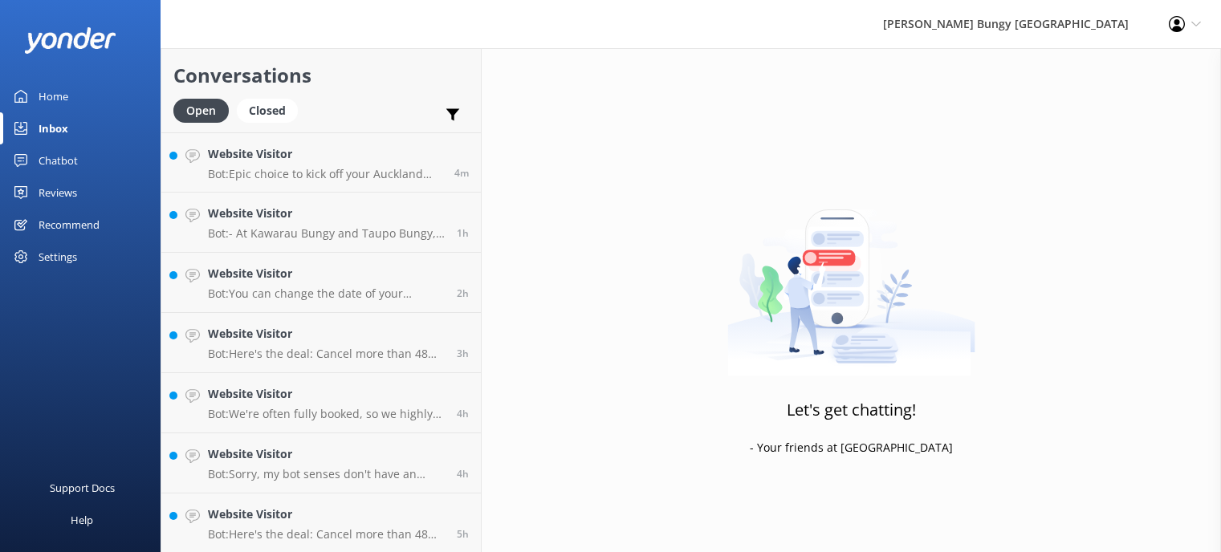  What do you see at coordinates (53, 96) in the screenshot?
I see `div: Home` at bounding box center [53, 96].